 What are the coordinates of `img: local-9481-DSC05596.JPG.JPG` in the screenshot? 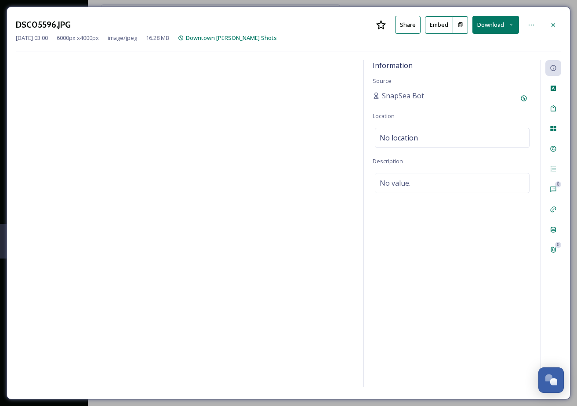 It's located at (185, 227).